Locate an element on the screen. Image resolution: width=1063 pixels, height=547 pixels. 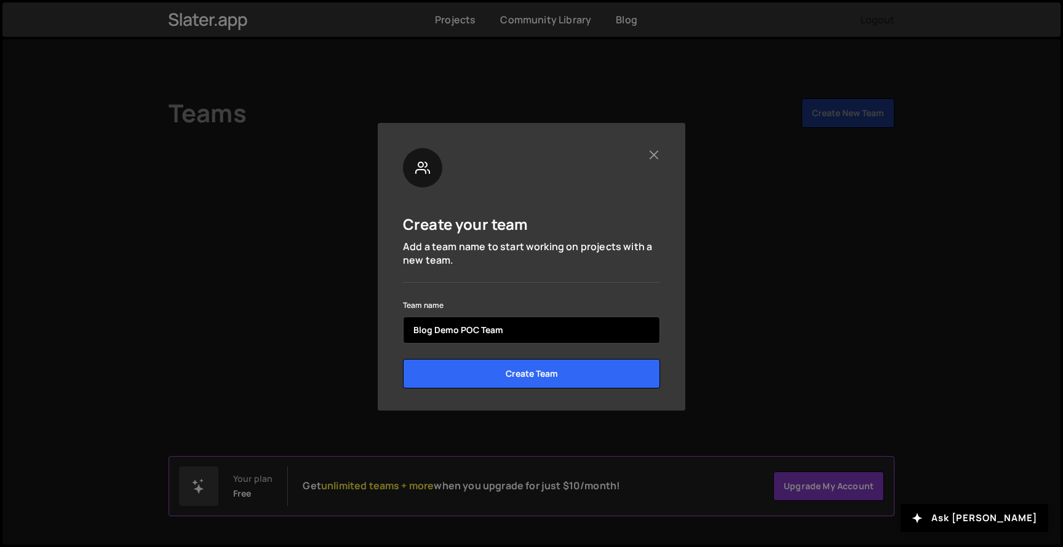
input: Create Team is located at coordinates (531, 374).